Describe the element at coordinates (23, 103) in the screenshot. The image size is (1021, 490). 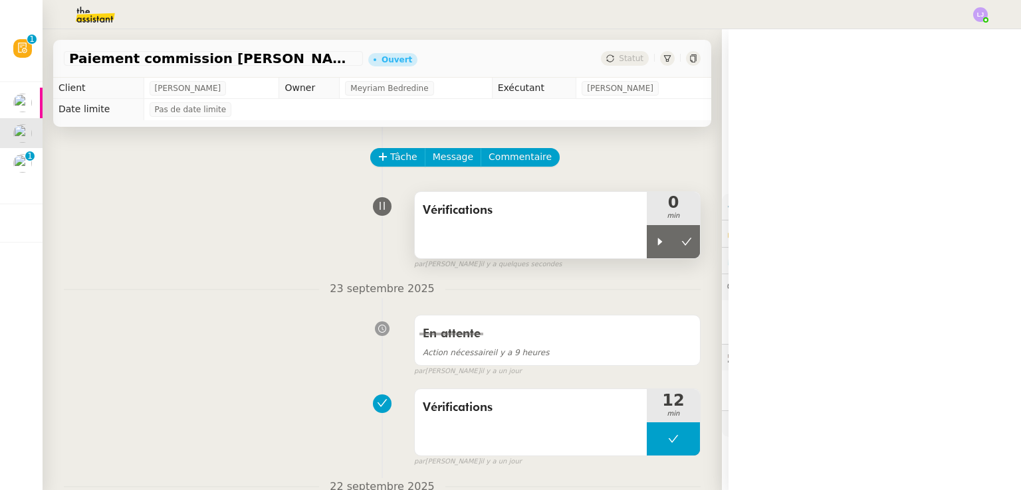
I see `img: users%2FxgWPCdJhSBeE5T1N2ZiossozSlm1%2Favatar%2F5b22230b-e380-461f-81e9-808a3aa6de32` at that location.